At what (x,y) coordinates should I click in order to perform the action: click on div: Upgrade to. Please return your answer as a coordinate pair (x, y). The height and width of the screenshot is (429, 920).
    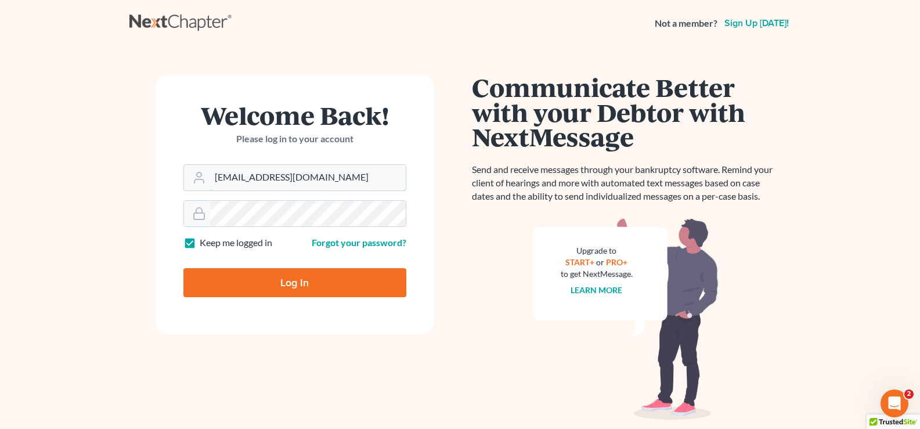
    Looking at the image, I should click on (597, 251).